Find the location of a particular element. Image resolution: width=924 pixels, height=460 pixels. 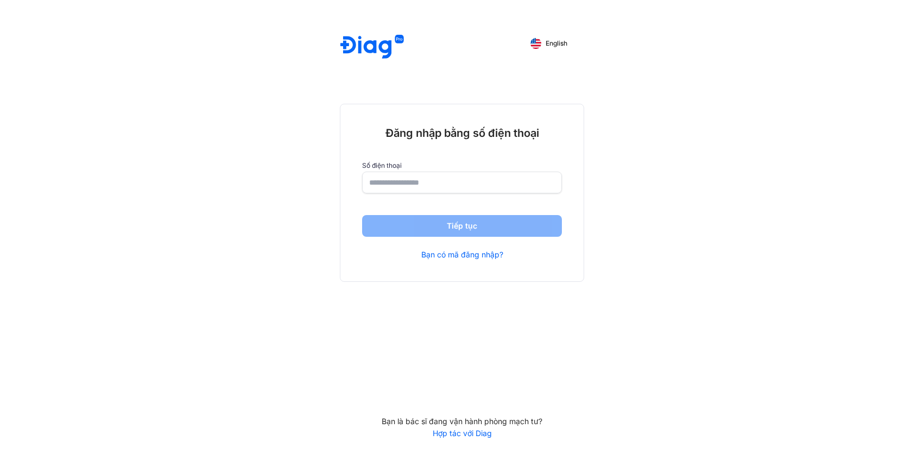

img: English is located at coordinates (536, 43).